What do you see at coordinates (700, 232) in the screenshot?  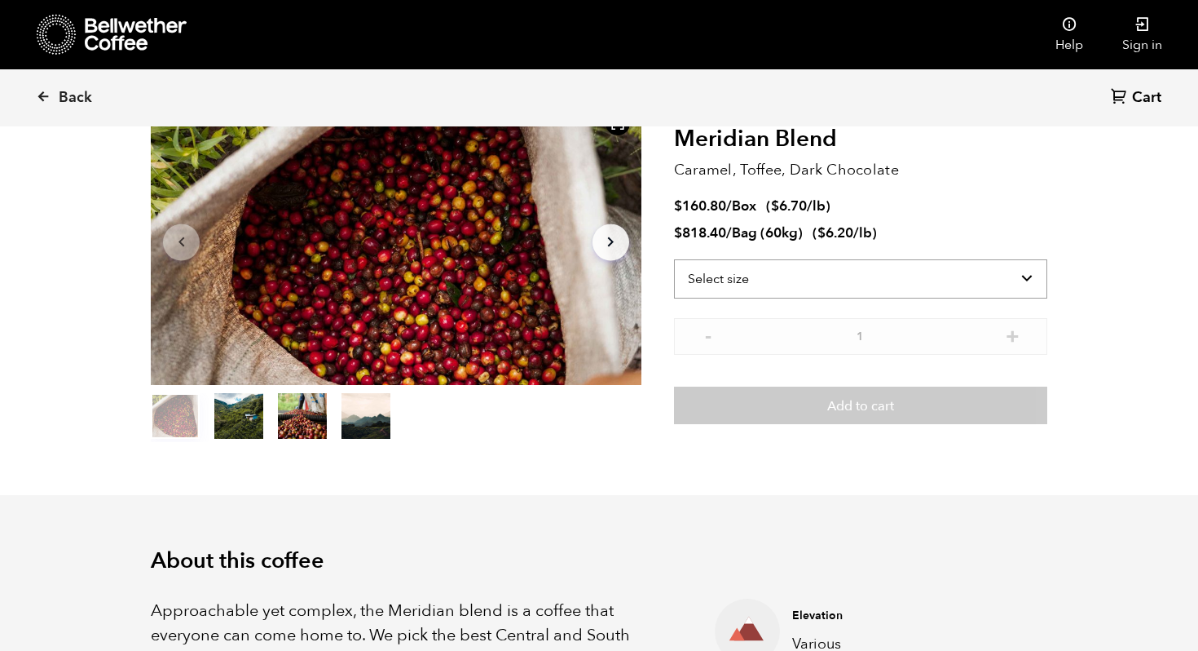 I see `bdi: 818.40` at bounding box center [700, 232].